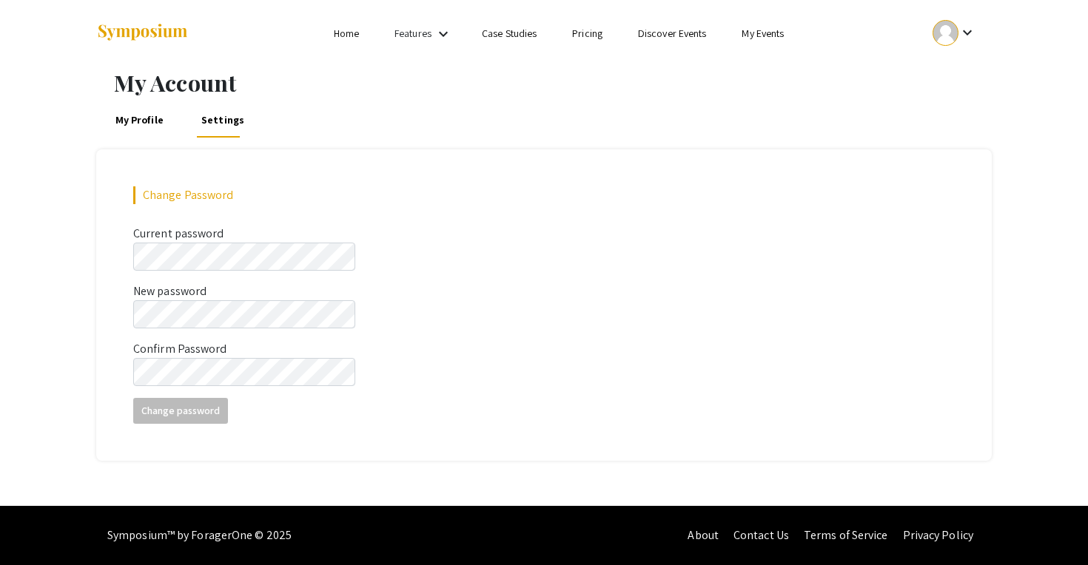  Describe the element at coordinates (222, 120) in the screenshot. I see `a: Settings` at that location.